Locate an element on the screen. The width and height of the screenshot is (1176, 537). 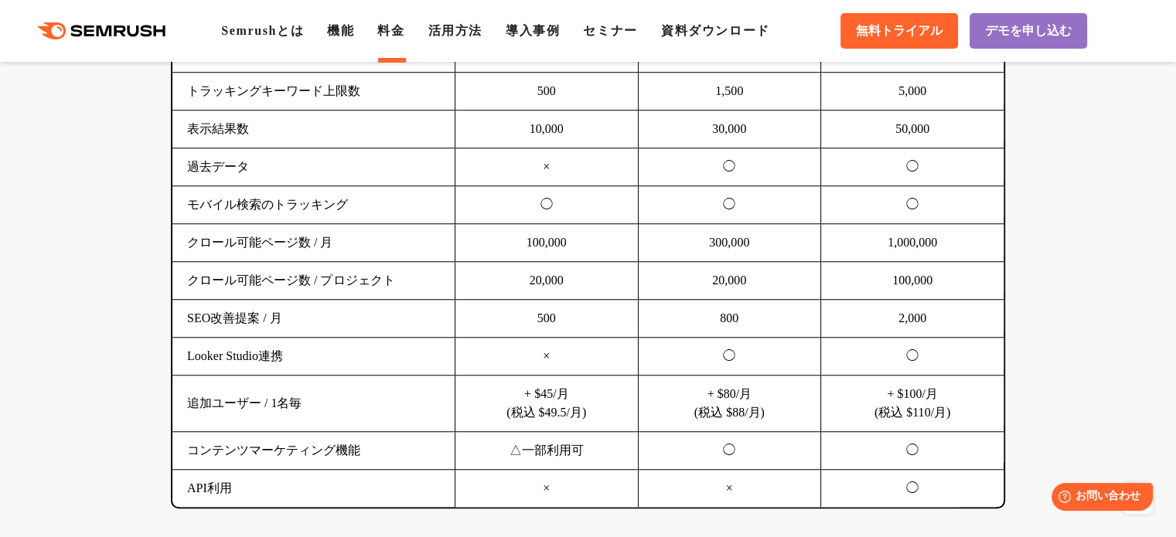
td: クロール可能ページ数 / プロジェクト is located at coordinates (314, 281).